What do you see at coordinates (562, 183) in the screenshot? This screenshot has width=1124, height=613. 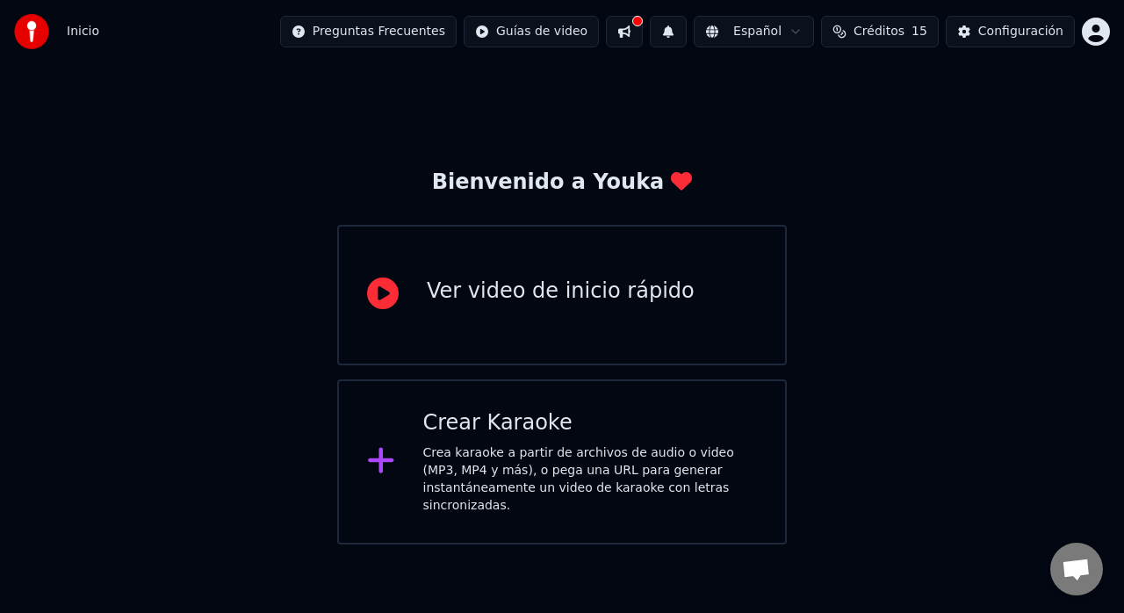 I see `div: Bienvenido a Youka` at bounding box center [562, 183].